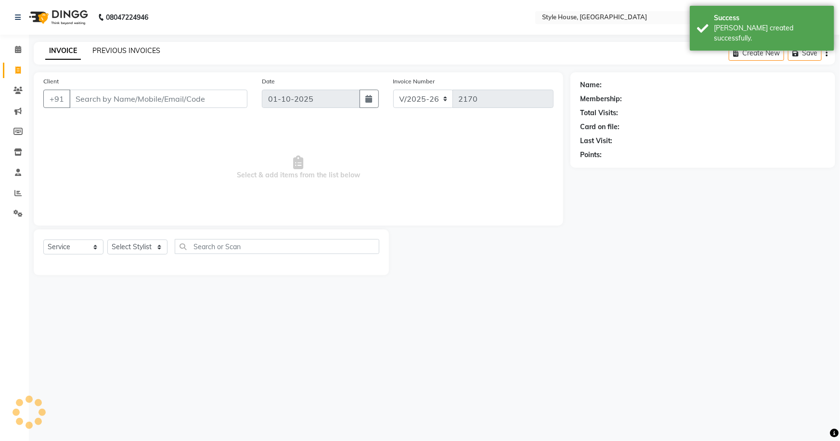 This screenshot has height=441, width=840. What do you see at coordinates (600, 127) in the screenshot?
I see `div: Card on file:` at bounding box center [600, 127].